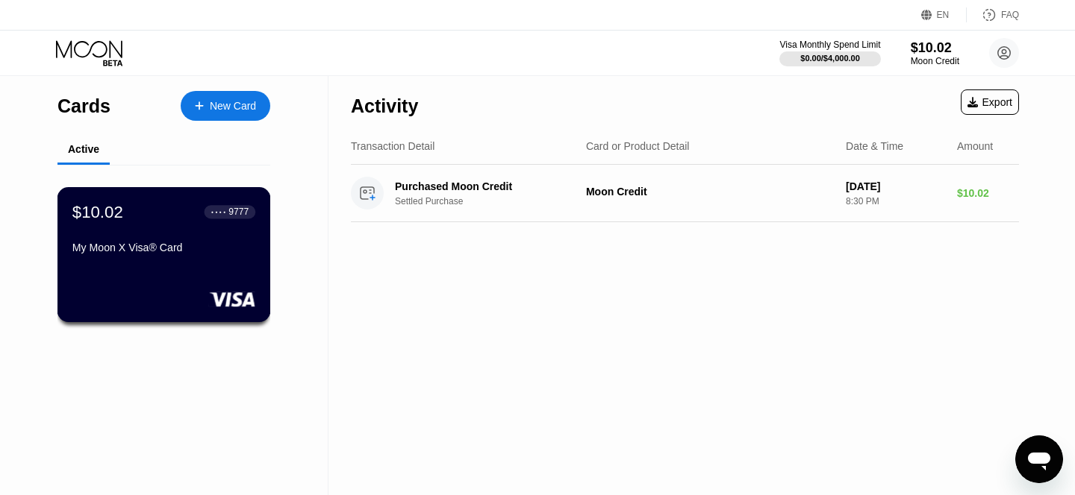  What do you see at coordinates (393, 146) in the screenshot?
I see `div: Transaction Detail` at bounding box center [393, 146].